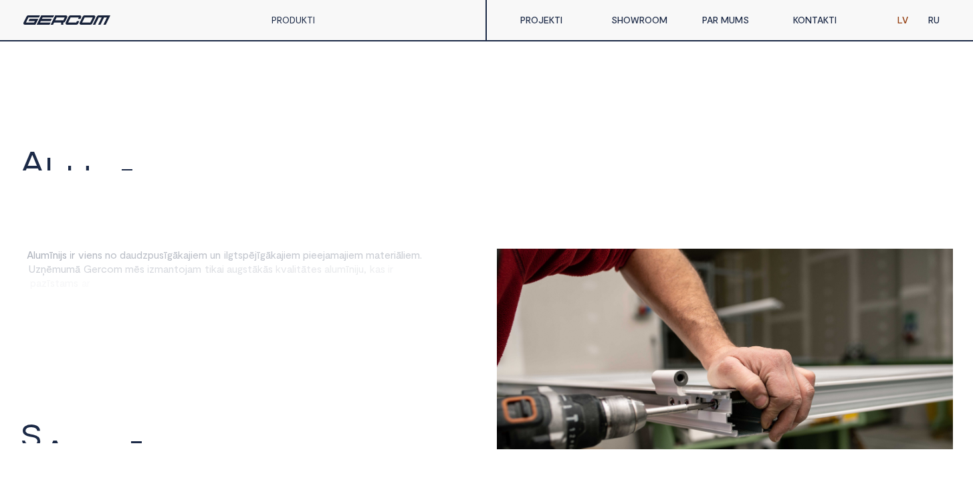 Image resolution: width=973 pixels, height=480 pixels. Describe the element at coordinates (38, 269) in the screenshot. I see `span: z` at that location.